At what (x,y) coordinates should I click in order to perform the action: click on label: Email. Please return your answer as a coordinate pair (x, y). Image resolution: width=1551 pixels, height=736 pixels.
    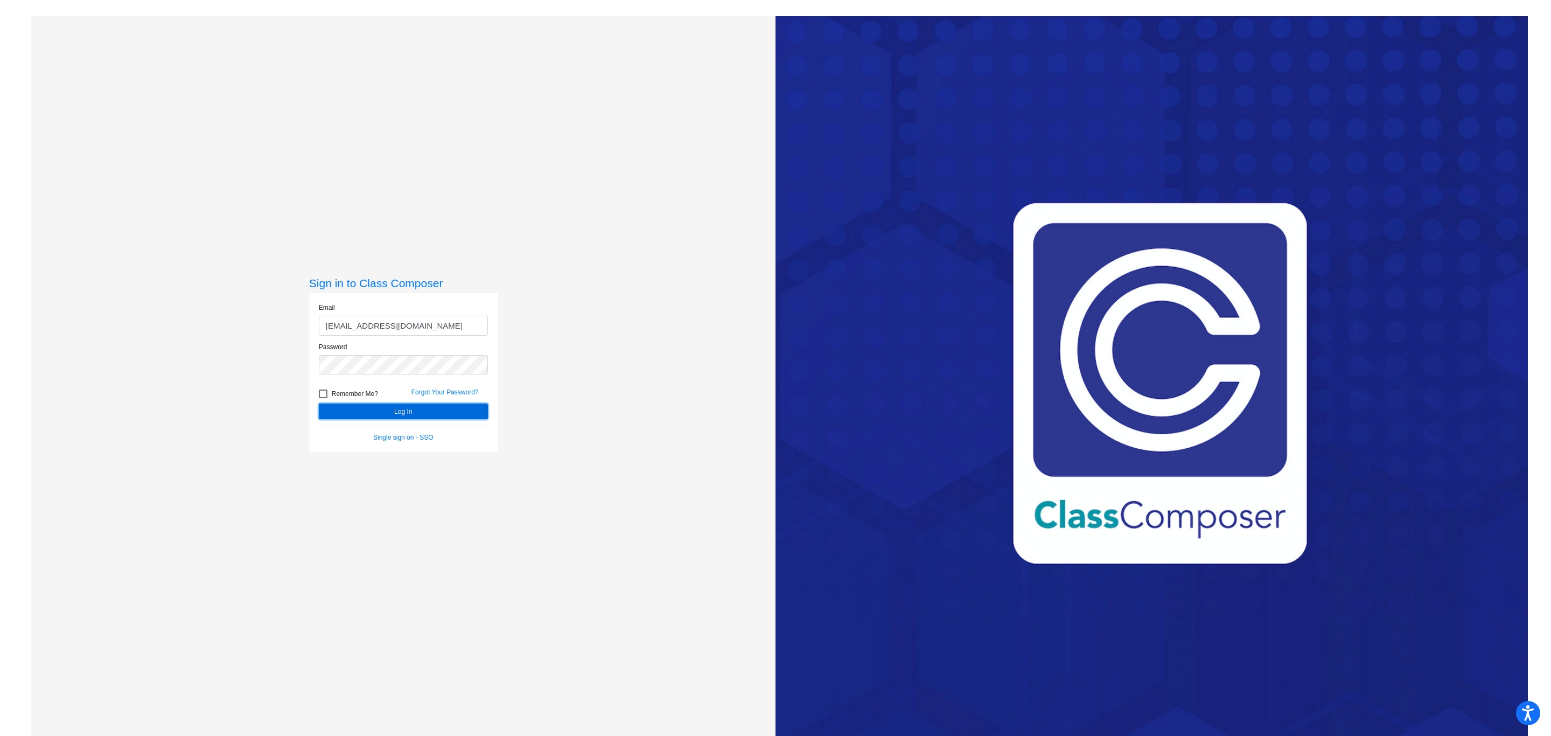
    Looking at the image, I should click on (327, 307).